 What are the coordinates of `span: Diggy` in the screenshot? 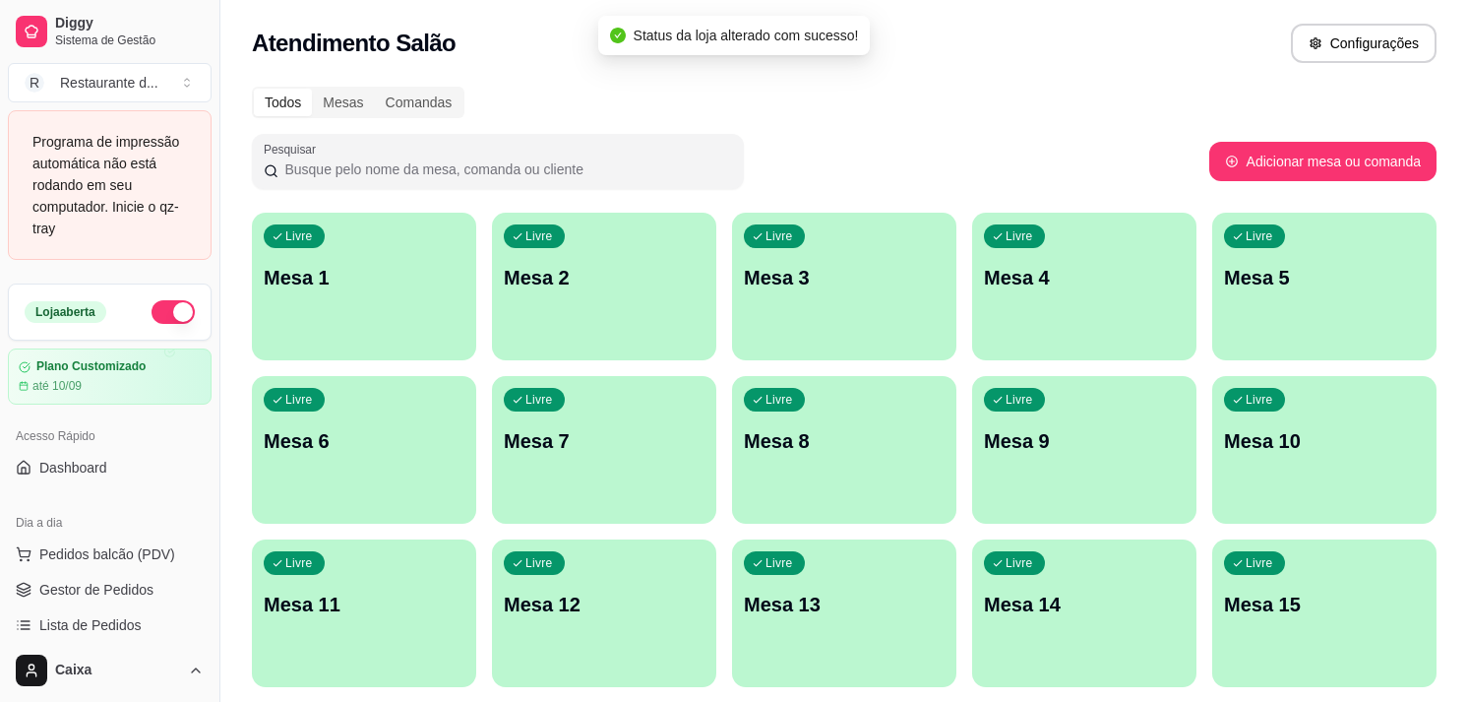 It's located at (129, 24).